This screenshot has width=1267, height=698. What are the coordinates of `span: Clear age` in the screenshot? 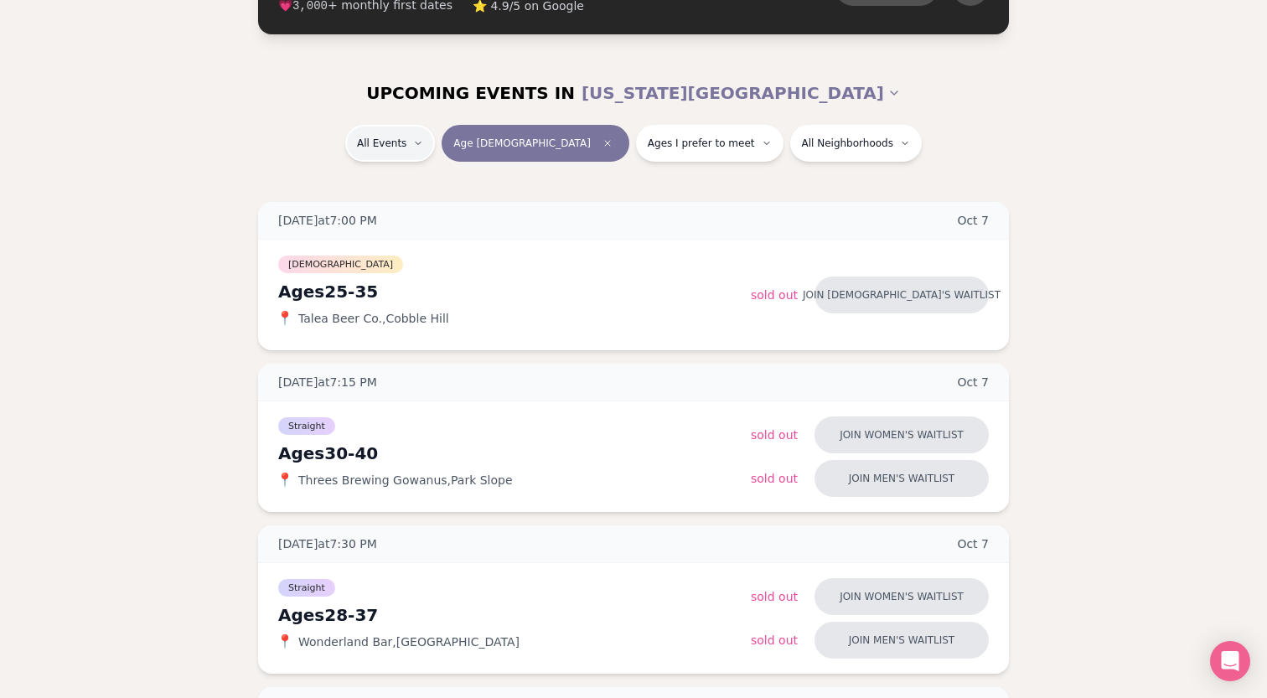 It's located at (608, 143).